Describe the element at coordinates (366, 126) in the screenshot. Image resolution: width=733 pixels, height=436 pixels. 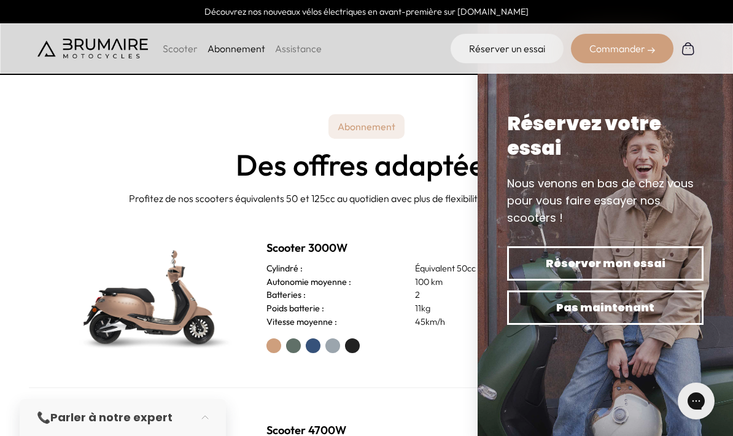
I see `p: Abonnement` at that location.